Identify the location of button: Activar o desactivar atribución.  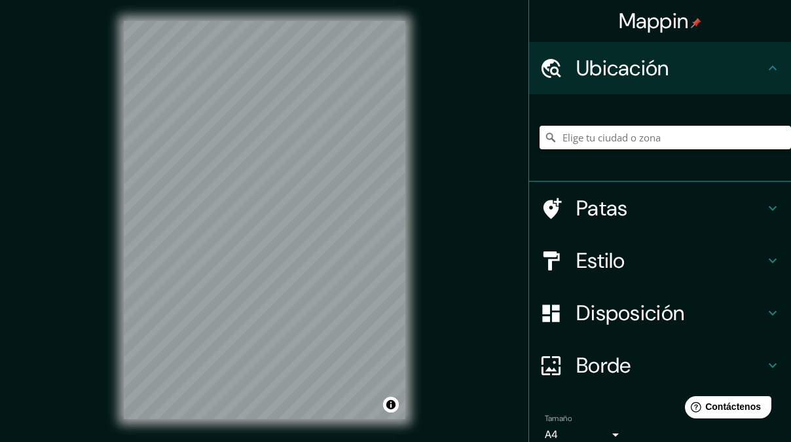
(391, 405).